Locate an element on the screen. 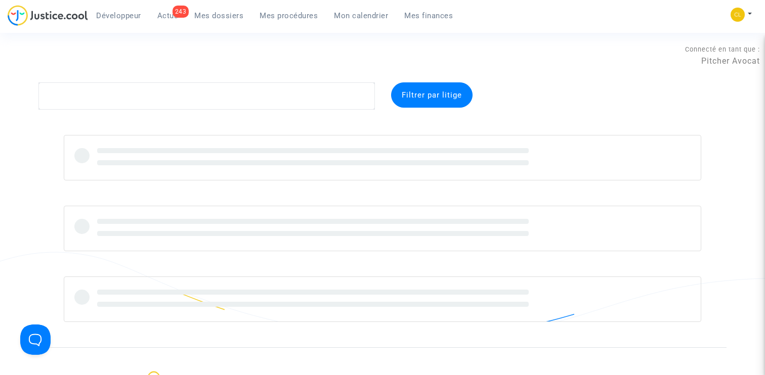 The image size is (765, 375). div: 243 is located at coordinates (181, 12).